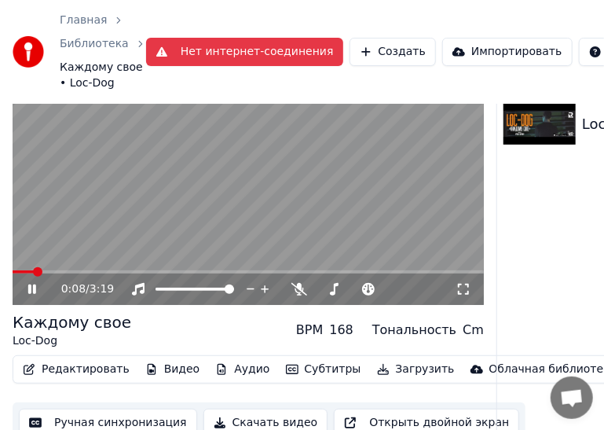  I want to click on button: Загрузить, so click(416, 369).